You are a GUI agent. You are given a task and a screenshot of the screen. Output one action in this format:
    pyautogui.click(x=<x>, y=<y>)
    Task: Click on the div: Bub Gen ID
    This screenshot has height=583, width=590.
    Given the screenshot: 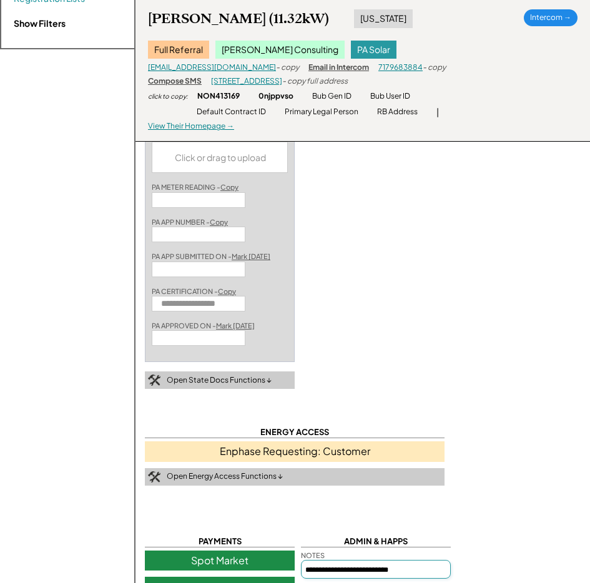 What is the action you would take?
    pyautogui.click(x=332, y=96)
    